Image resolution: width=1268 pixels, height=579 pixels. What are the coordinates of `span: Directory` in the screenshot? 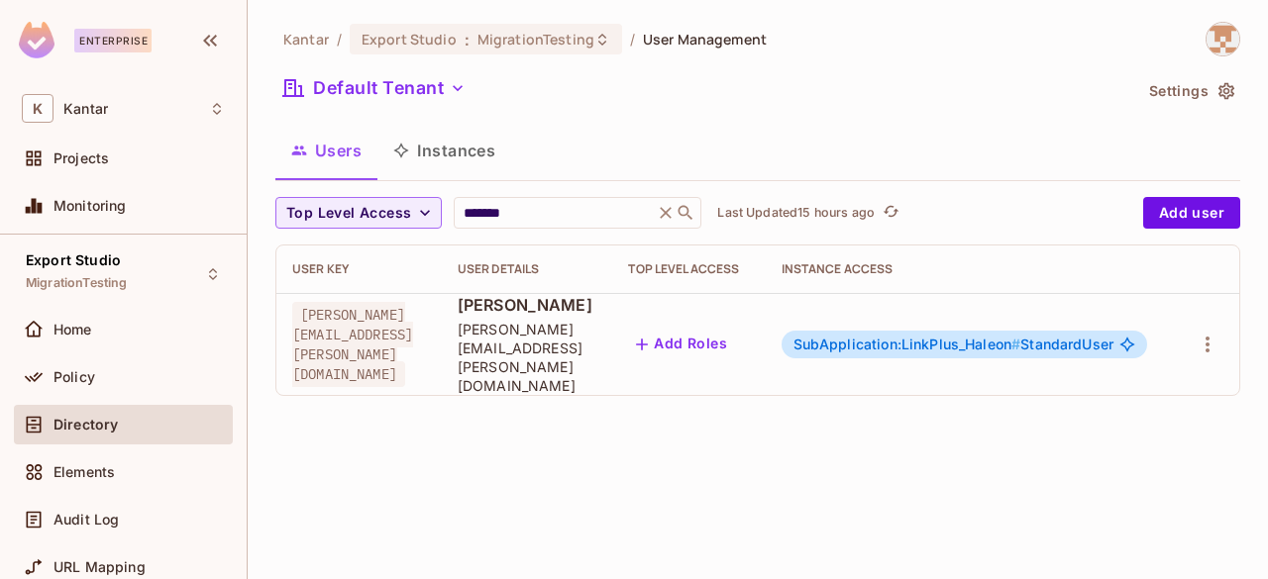 It's located at (85, 425).